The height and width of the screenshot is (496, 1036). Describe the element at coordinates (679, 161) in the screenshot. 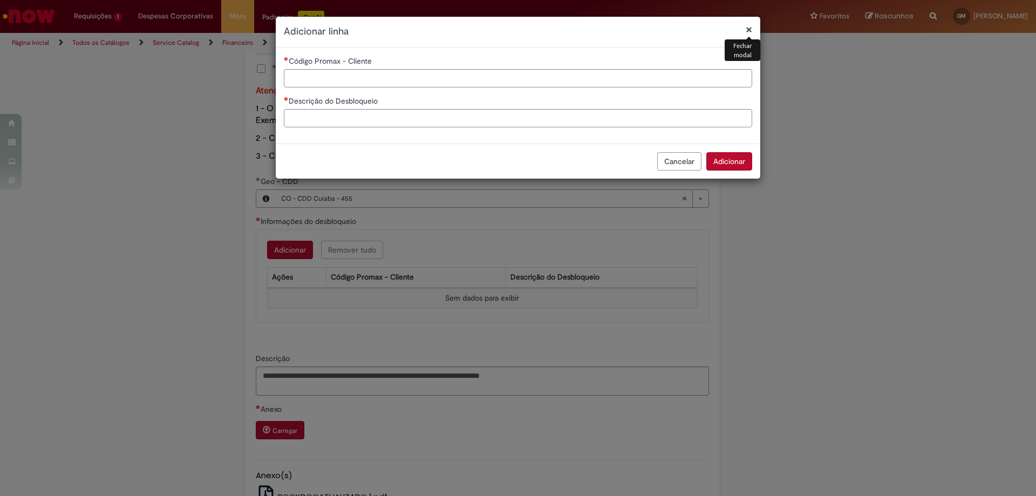

I see `button: Cancelar` at that location.